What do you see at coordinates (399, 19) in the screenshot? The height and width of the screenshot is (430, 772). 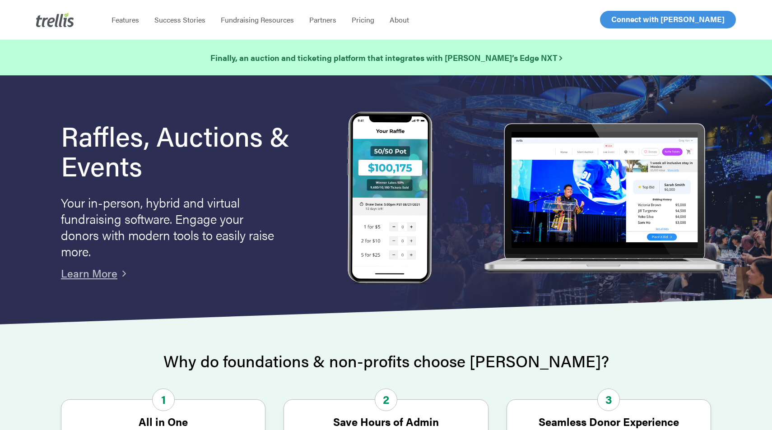 I see `span: About` at bounding box center [399, 19].